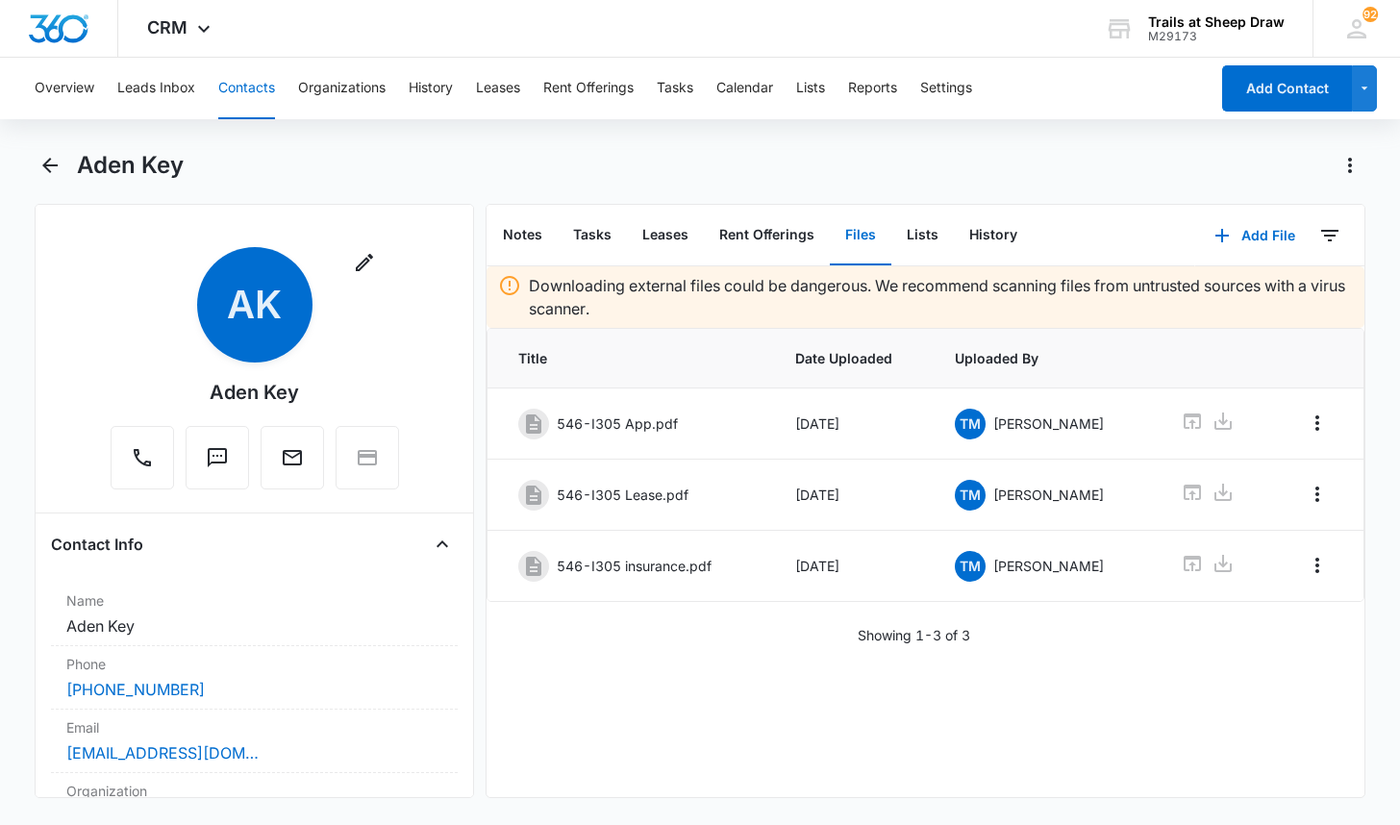 The width and height of the screenshot is (1400, 825). What do you see at coordinates (97, 544) in the screenshot?
I see `h4: Contact Info` at bounding box center [97, 544].